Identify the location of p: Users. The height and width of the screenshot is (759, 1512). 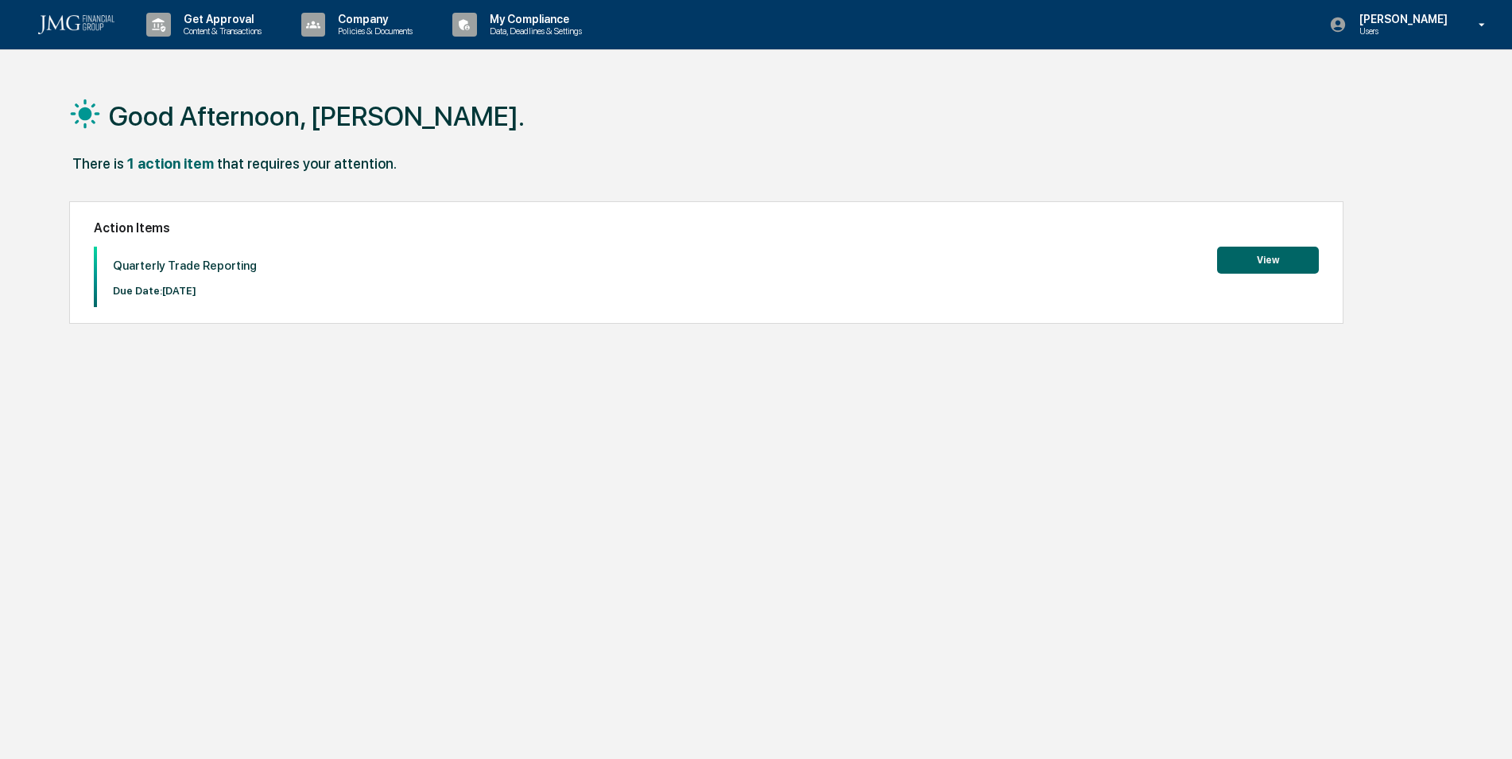
(1401, 31).